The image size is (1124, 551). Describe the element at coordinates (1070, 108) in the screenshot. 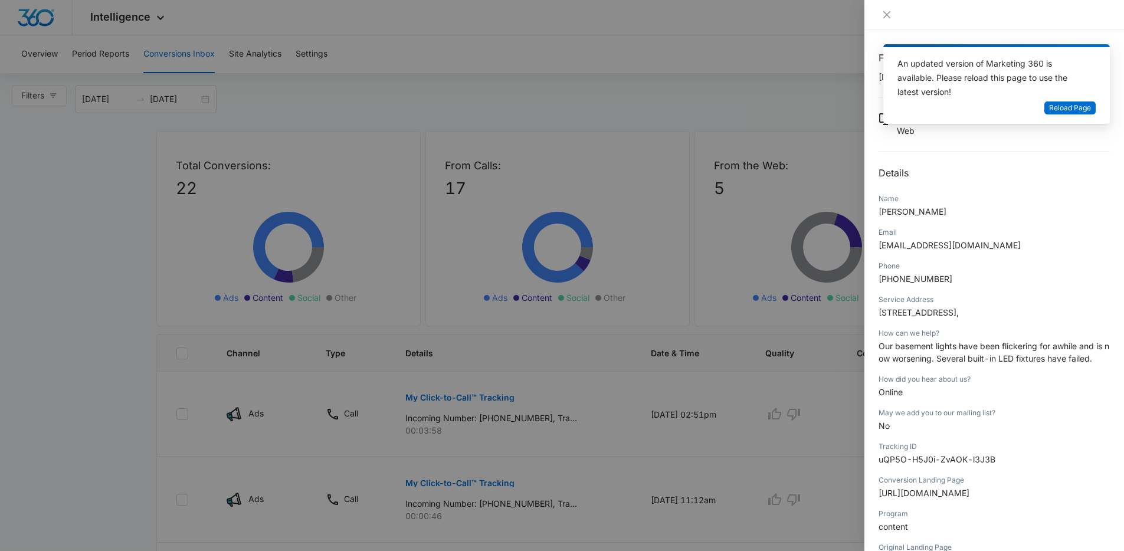

I see `span: Reload Page` at that location.